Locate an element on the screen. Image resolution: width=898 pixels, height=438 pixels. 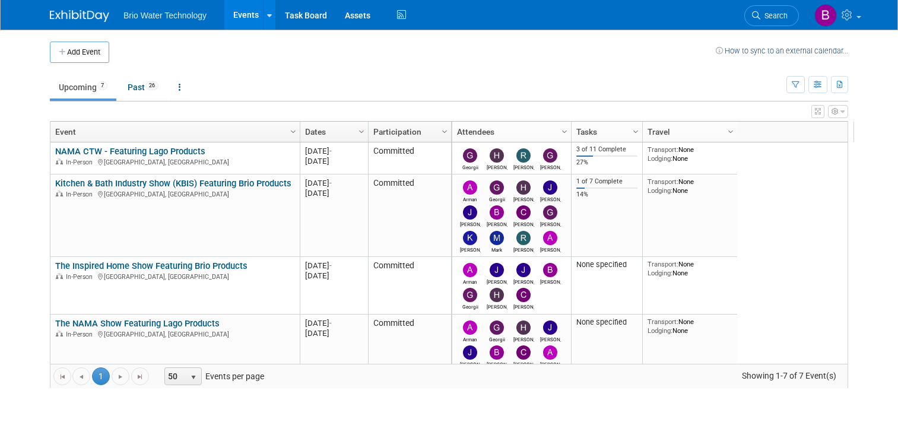
a: Travel is located at coordinates (689, 132).